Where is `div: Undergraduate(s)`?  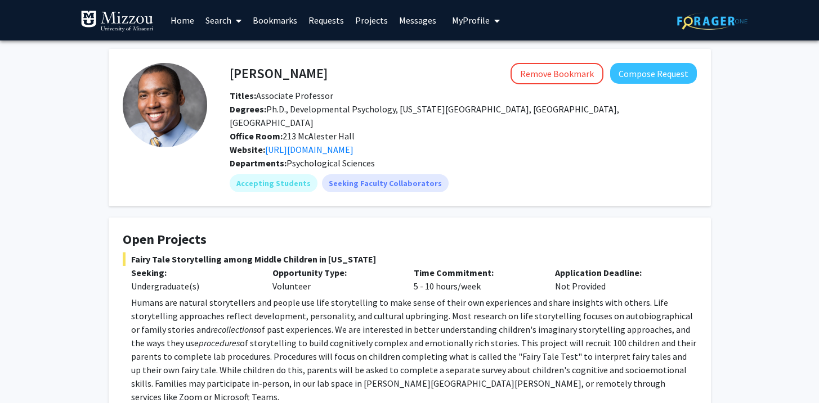
div: Undergraduate(s) is located at coordinates (193, 286).